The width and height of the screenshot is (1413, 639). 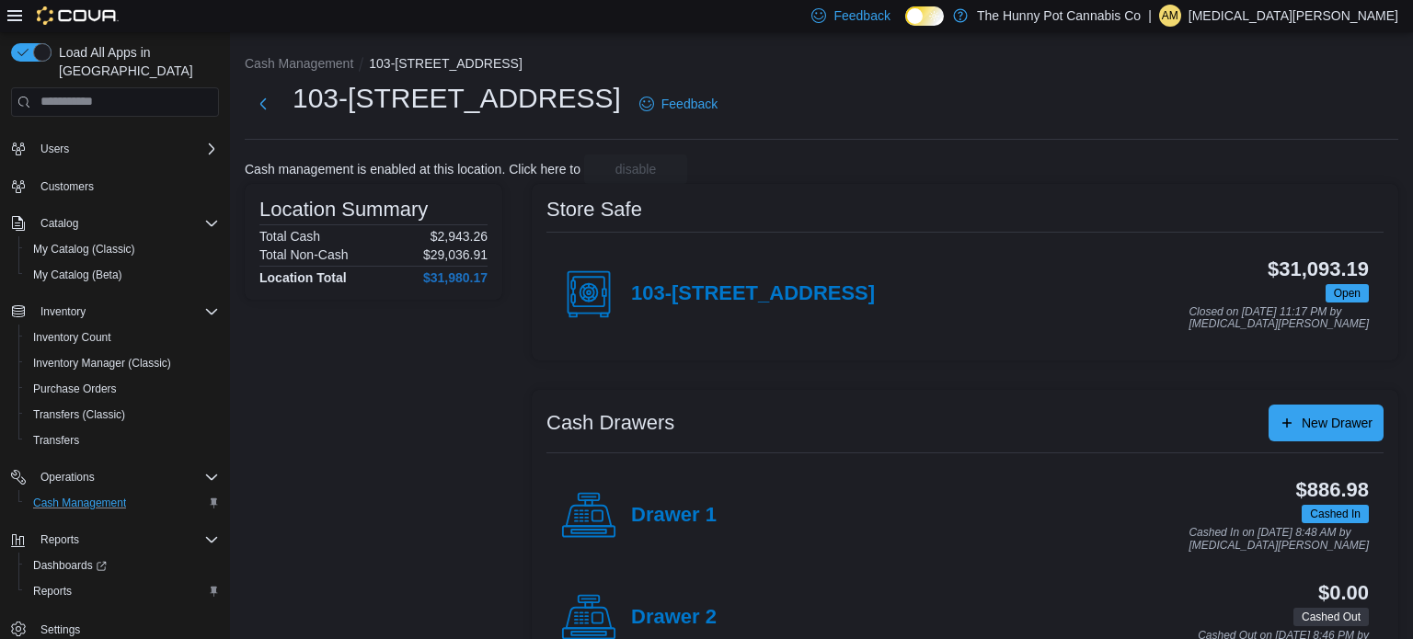 What do you see at coordinates (122, 363) in the screenshot?
I see `button: Inventory Manager (Classic)` at bounding box center [122, 363].